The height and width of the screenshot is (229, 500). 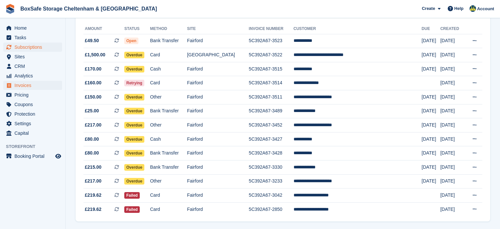 What do you see at coordinates (459, 9) in the screenshot?
I see `span: Help` at bounding box center [459, 9].